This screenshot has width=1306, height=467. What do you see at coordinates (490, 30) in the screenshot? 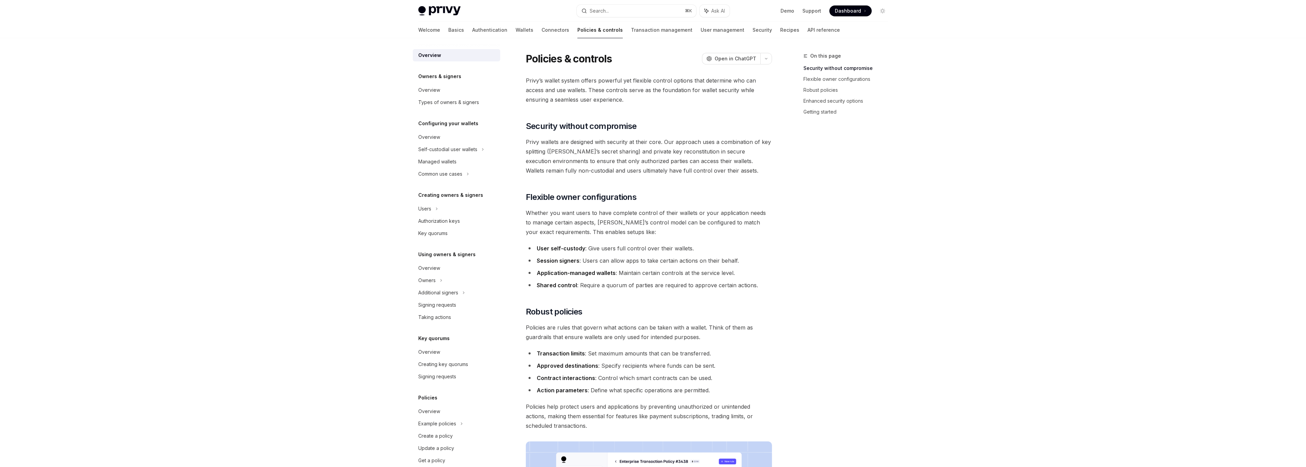
I see `a: Authentication` at bounding box center [490, 30].